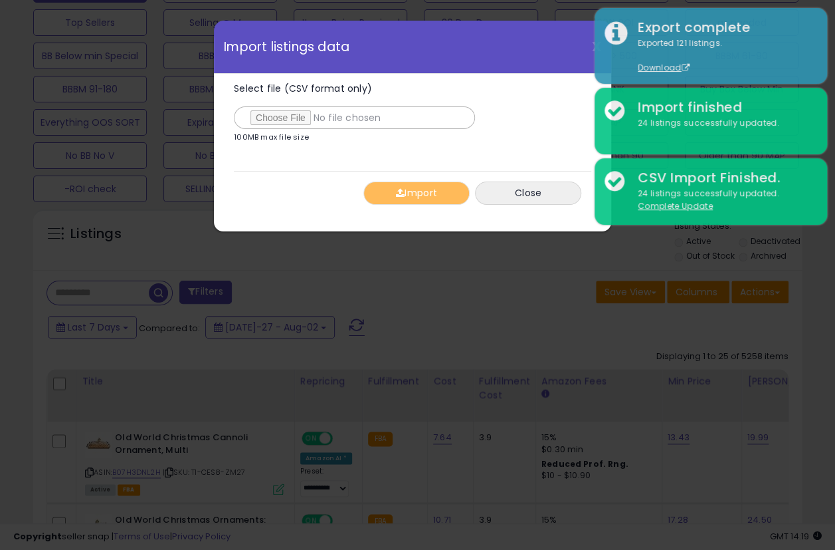  I want to click on u: Complete Update, so click(675, 205).